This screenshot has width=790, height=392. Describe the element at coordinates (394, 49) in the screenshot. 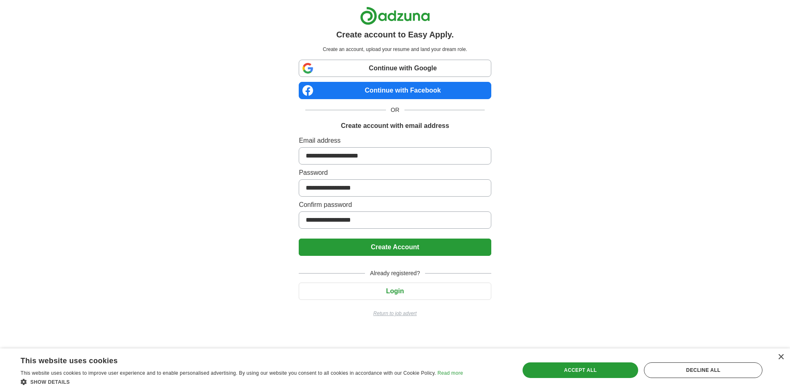

I see `p: Create an account, upload your resume and land your dream role.` at that location.